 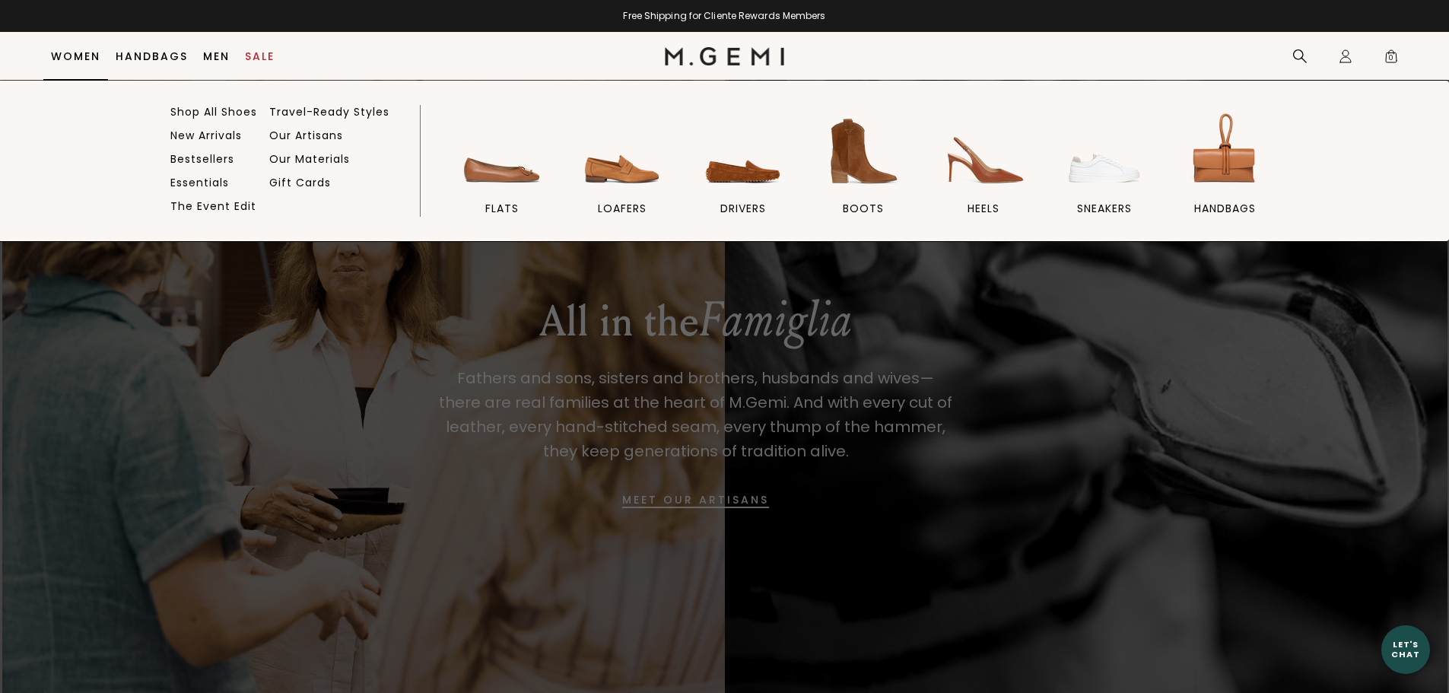 What do you see at coordinates (213, 206) in the screenshot?
I see `a: The Event Edit` at bounding box center [213, 206].